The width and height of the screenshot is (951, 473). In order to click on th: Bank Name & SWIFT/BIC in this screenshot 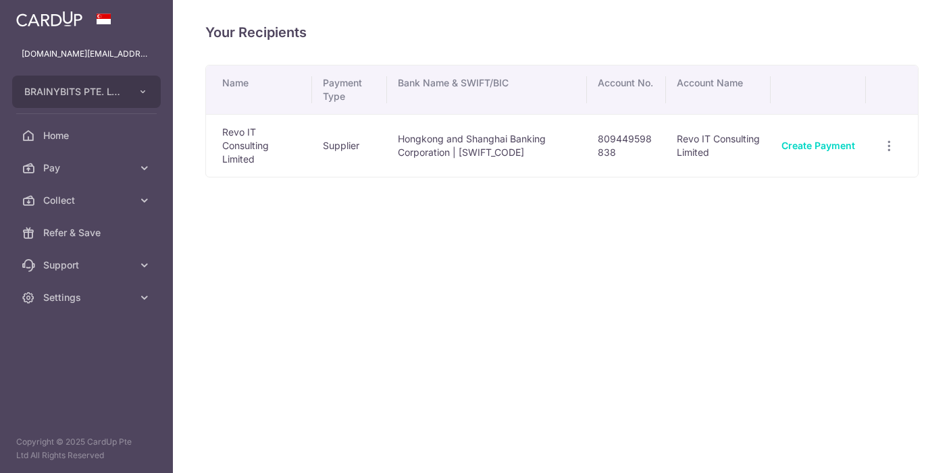, I will do `click(487, 90)`.